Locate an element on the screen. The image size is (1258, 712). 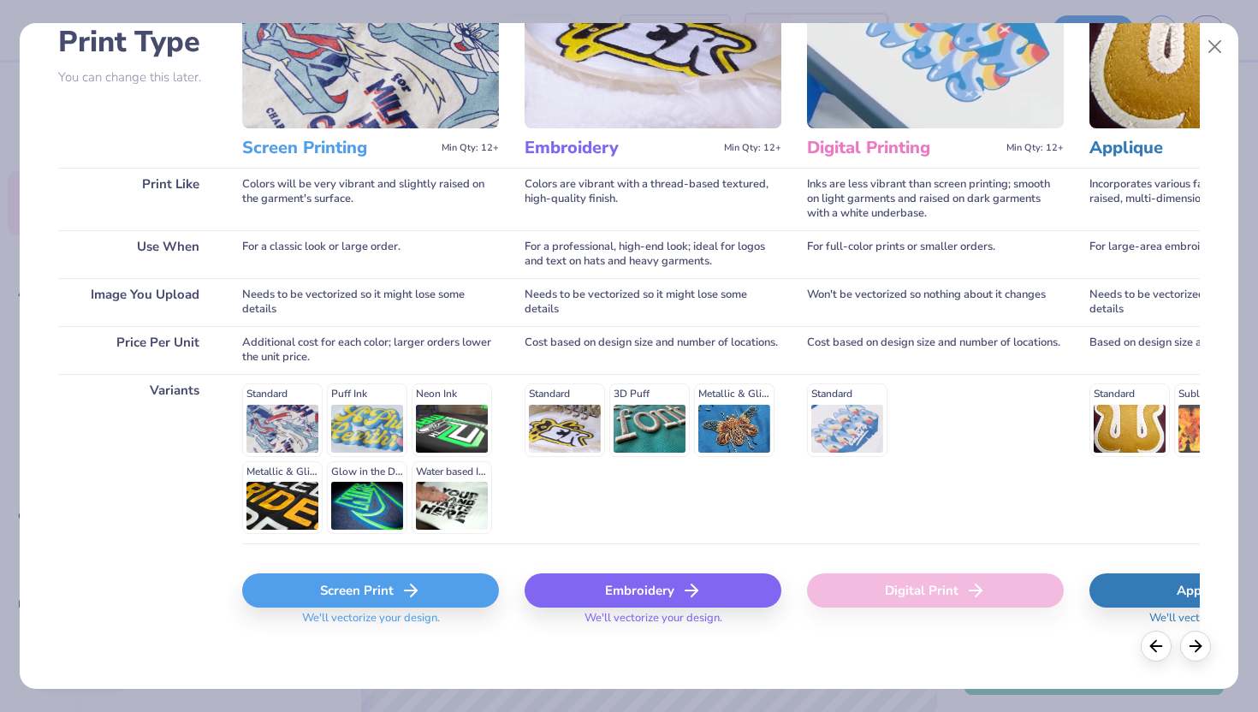
p: You can change this later. is located at coordinates (137, 77).